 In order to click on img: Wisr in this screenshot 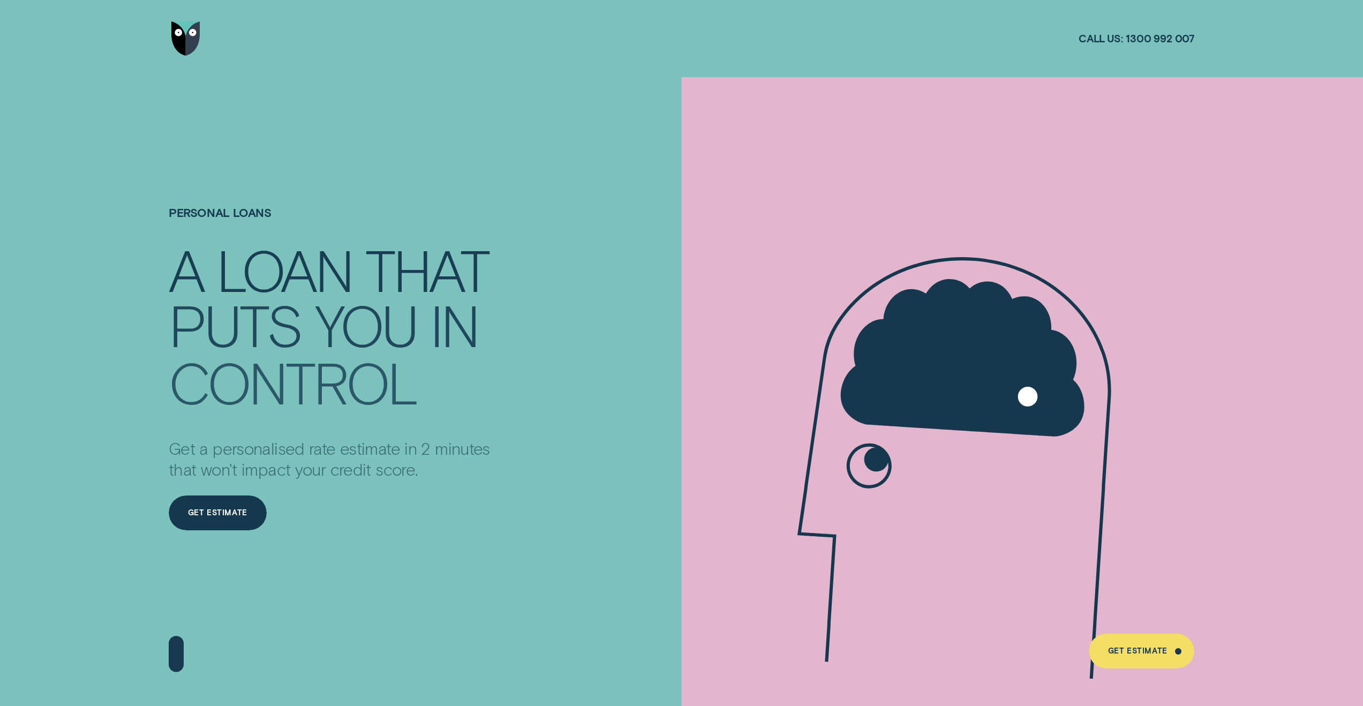, I will do `click(186, 39)`.